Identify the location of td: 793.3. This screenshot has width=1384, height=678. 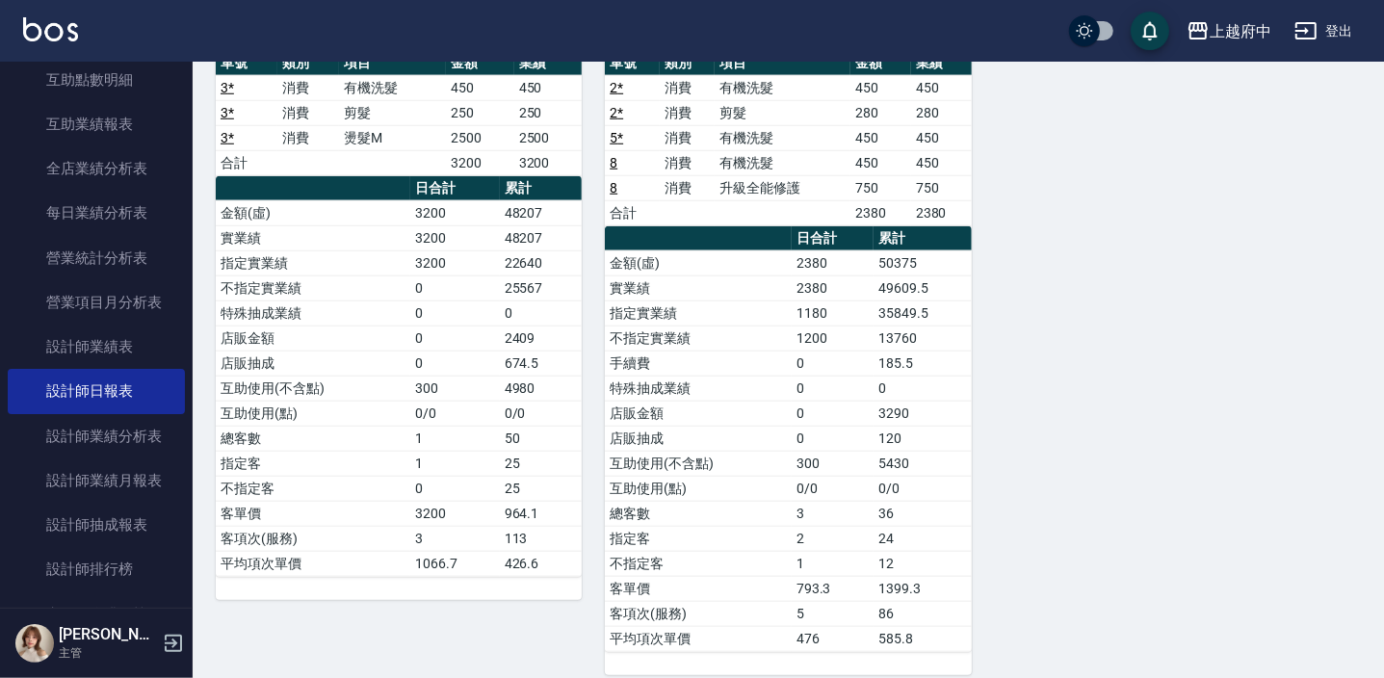
(832, 588).